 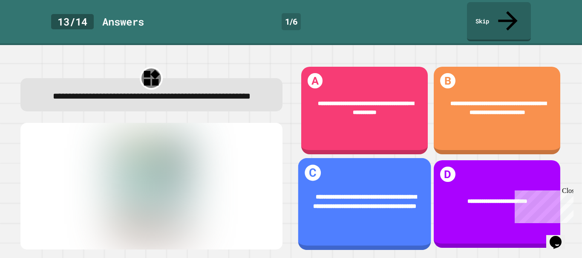 I want to click on h1: C, so click(x=312, y=173).